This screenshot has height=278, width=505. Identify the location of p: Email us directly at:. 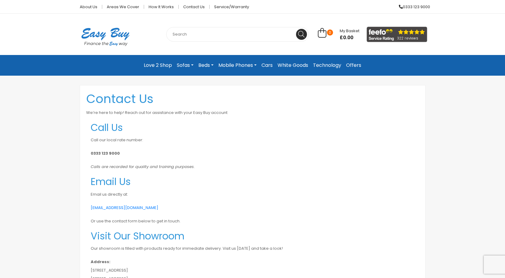
(253, 194).